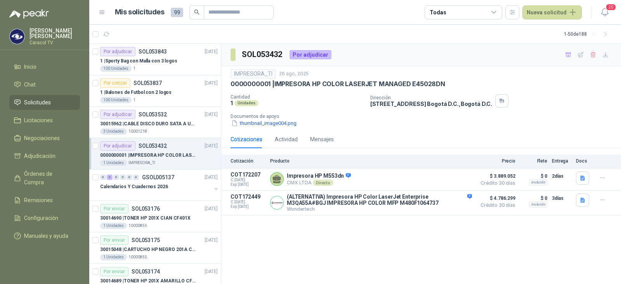 Image resolution: width=621 pixels, height=284 pixels. I want to click on p: $ 0, so click(534, 198).